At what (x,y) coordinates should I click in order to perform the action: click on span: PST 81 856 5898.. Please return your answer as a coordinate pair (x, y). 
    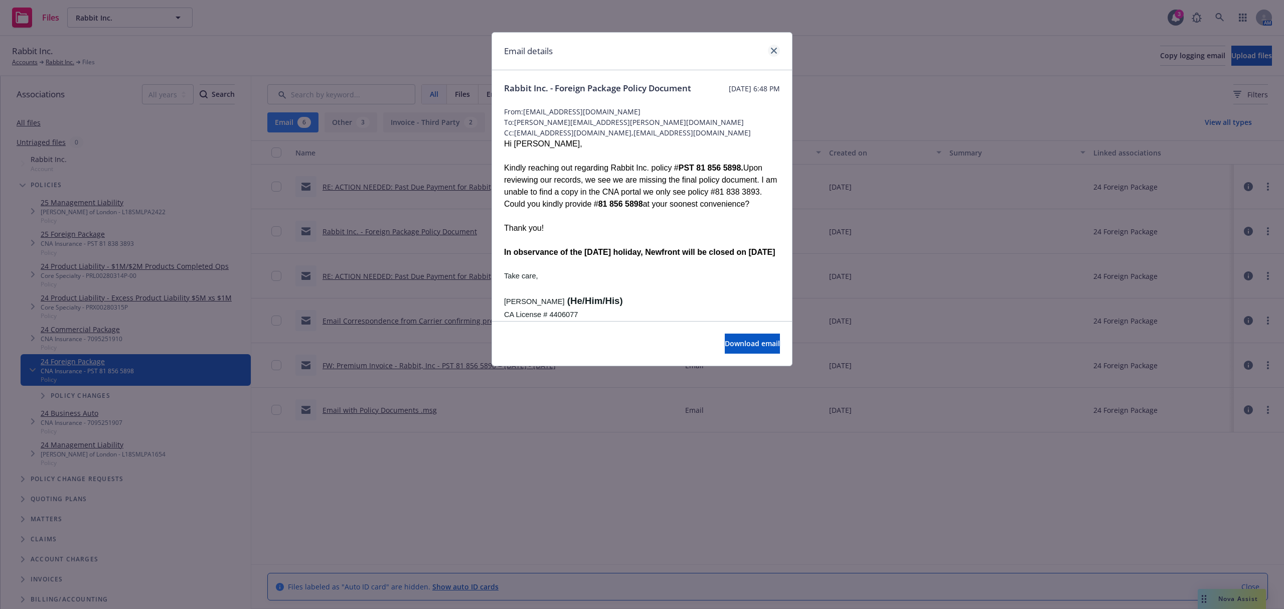
    Looking at the image, I should click on (711, 168).